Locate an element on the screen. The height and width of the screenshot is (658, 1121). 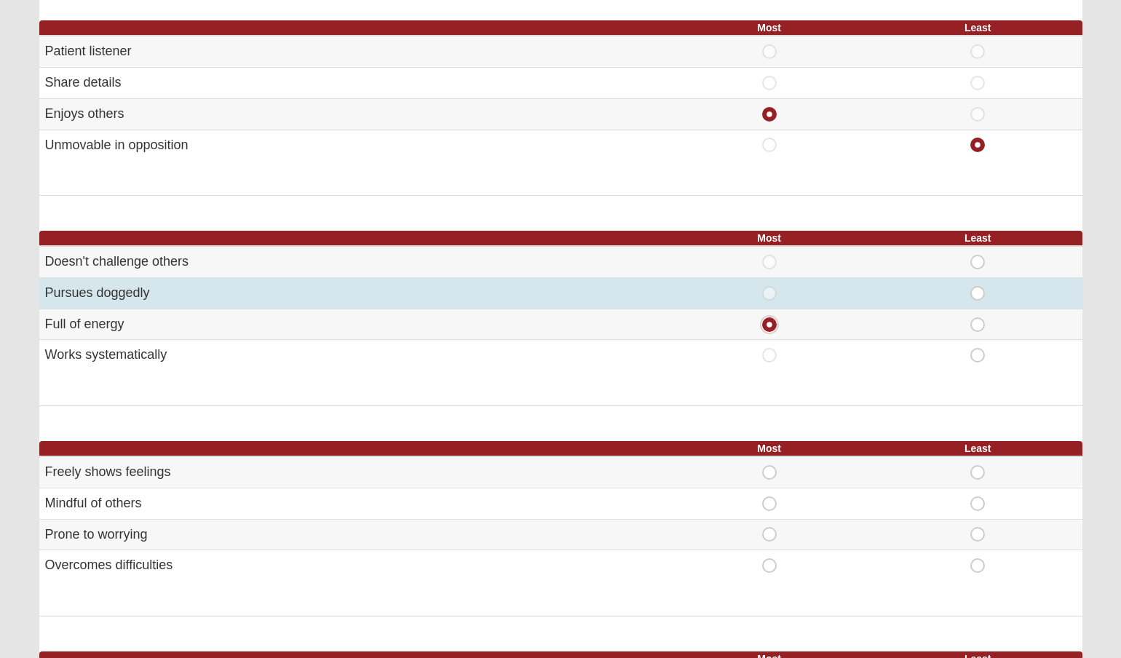
td: Prone to worrying is located at coordinates (352, 534).